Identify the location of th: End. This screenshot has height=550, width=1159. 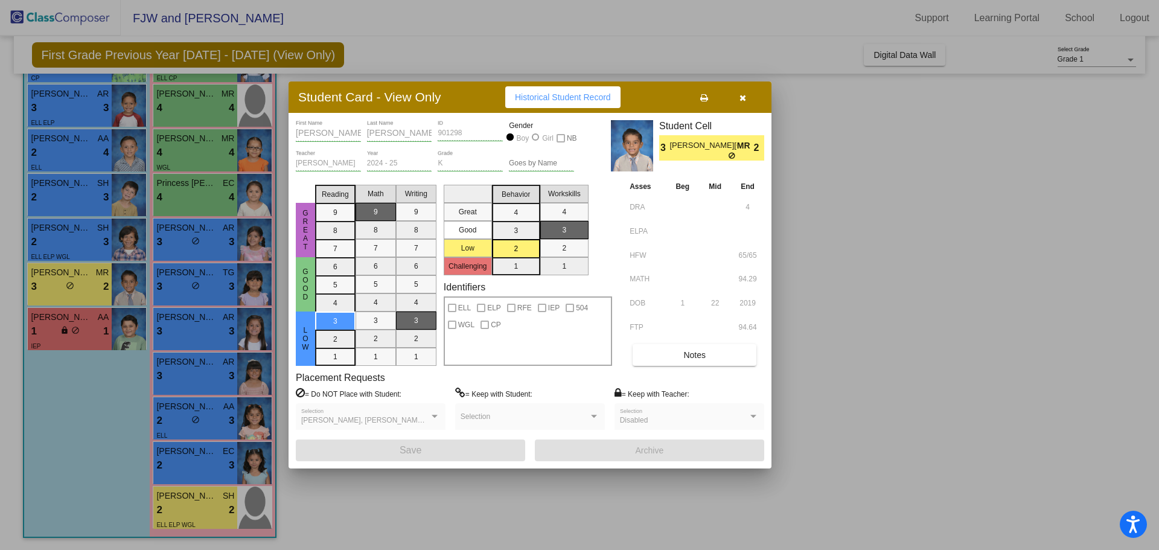
(748, 187).